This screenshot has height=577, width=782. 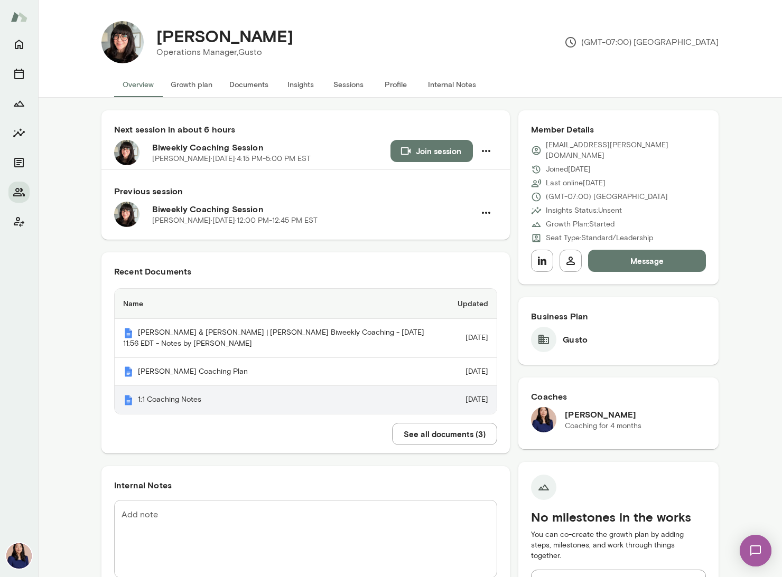 What do you see at coordinates (452, 85) in the screenshot?
I see `button: Internal Notes` at bounding box center [452, 85].